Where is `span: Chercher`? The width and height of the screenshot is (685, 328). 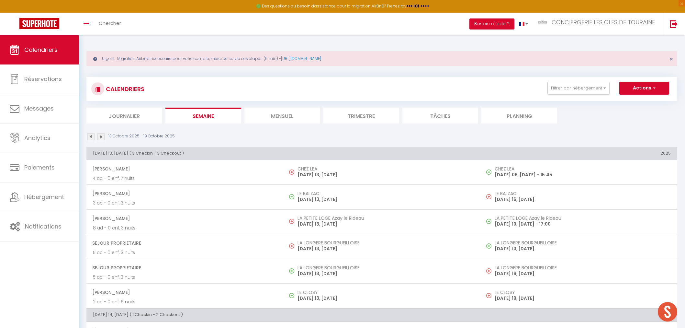 span: Chercher is located at coordinates (110, 23).